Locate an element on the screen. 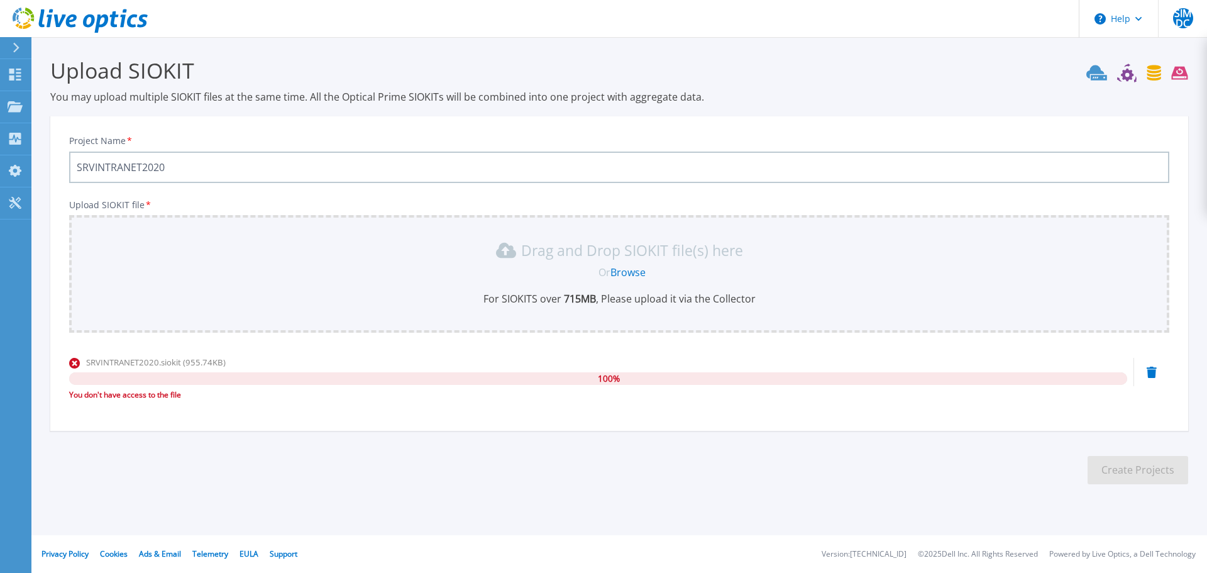 The width and height of the screenshot is (1207, 573). a: Privacy Policy is located at coordinates (65, 553).